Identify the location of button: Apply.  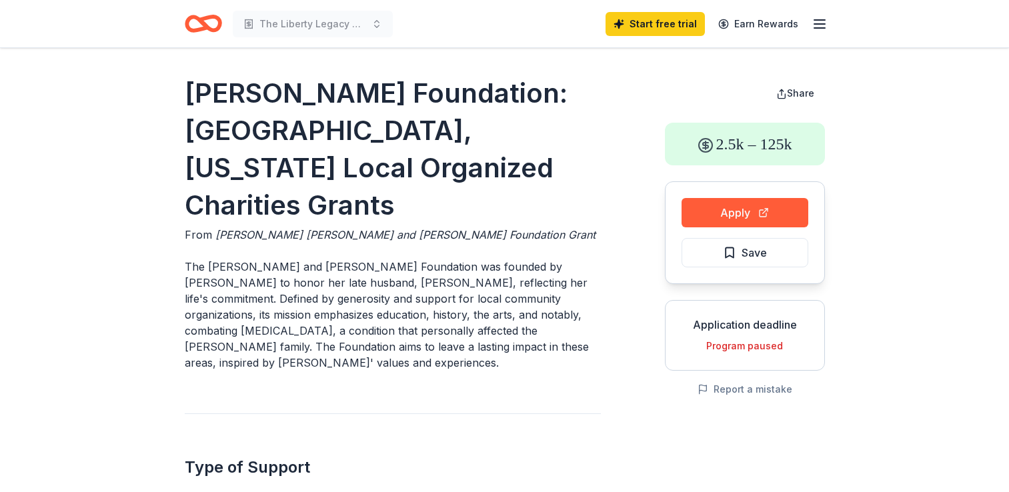
(745, 213).